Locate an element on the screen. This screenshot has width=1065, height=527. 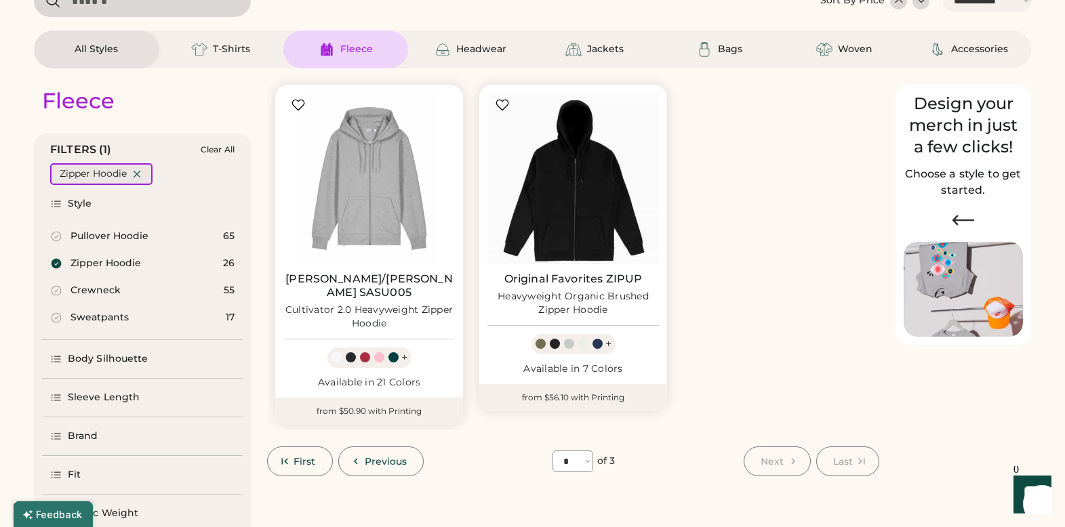
img: Woven Icon is located at coordinates (824, 49).